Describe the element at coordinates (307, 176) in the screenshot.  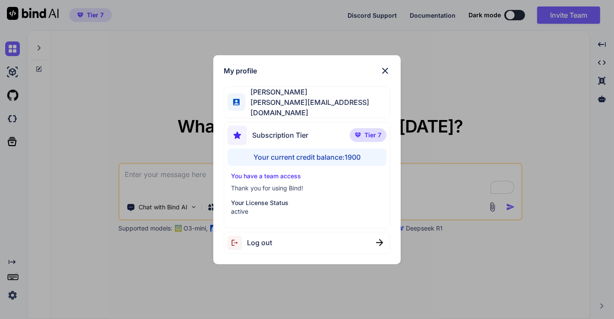
I see `p: You have a team access` at that location.